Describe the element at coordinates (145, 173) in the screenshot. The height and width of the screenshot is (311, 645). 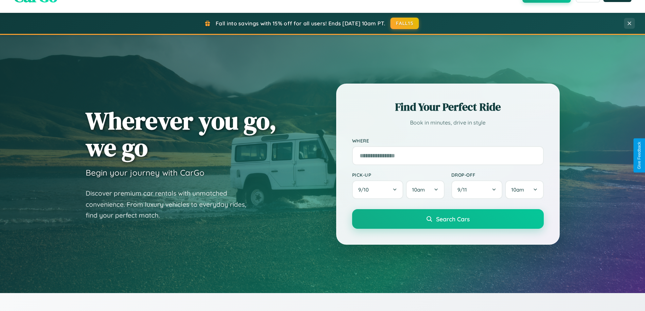
I see `h3: Begin your journey with CarGo` at that location.